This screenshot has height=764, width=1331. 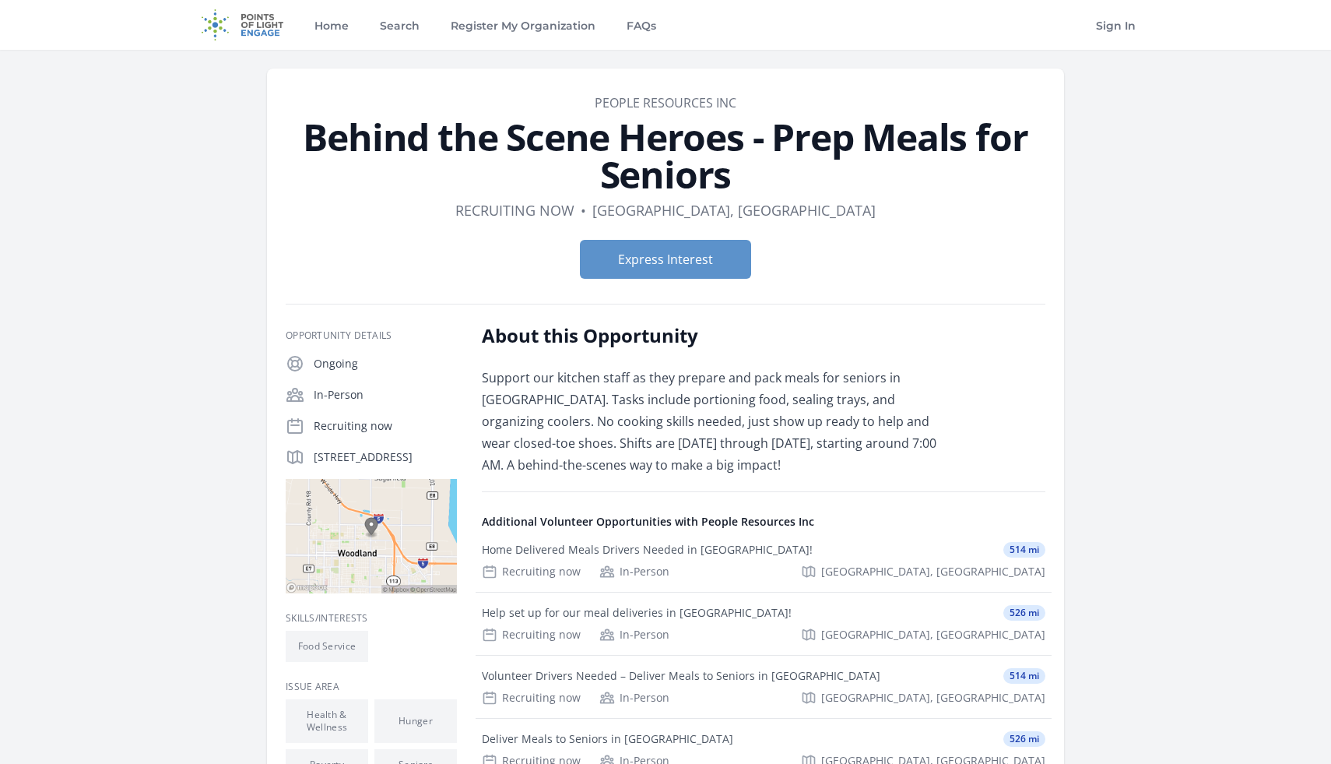 I want to click on p: Ongoing, so click(x=385, y=364).